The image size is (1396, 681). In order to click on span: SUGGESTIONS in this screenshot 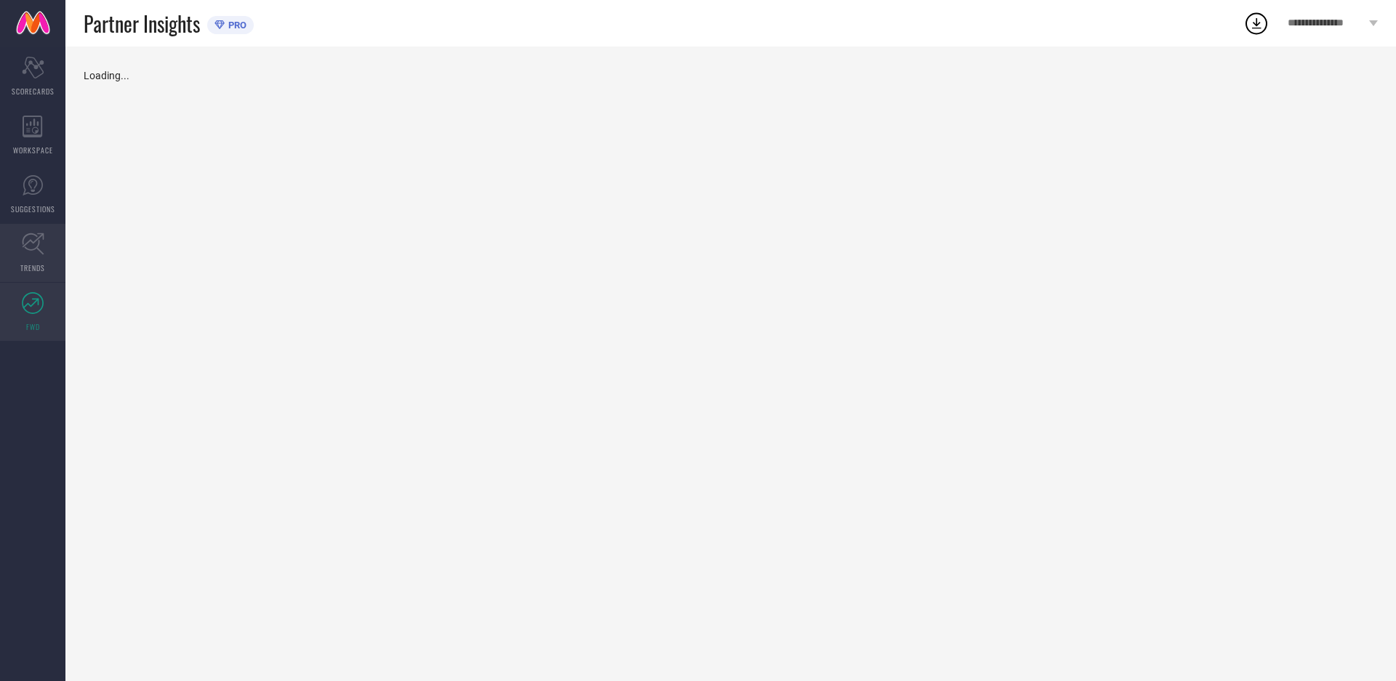, I will do `click(33, 209)`.